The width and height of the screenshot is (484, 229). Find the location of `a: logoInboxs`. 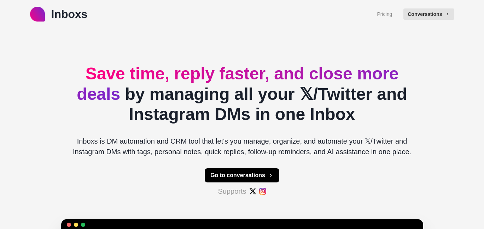

a: logoInboxs is located at coordinates (59, 14).